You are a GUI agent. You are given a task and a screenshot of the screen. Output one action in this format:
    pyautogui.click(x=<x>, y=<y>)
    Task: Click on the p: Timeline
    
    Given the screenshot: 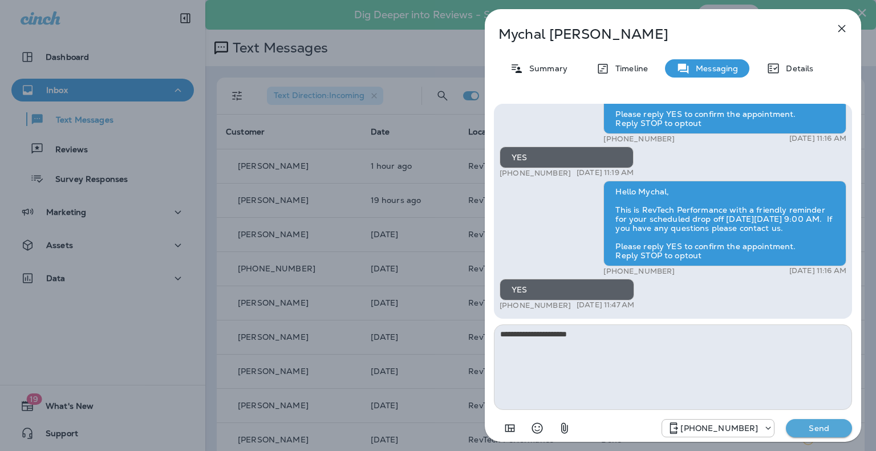 What is the action you would take?
    pyautogui.click(x=629, y=68)
    